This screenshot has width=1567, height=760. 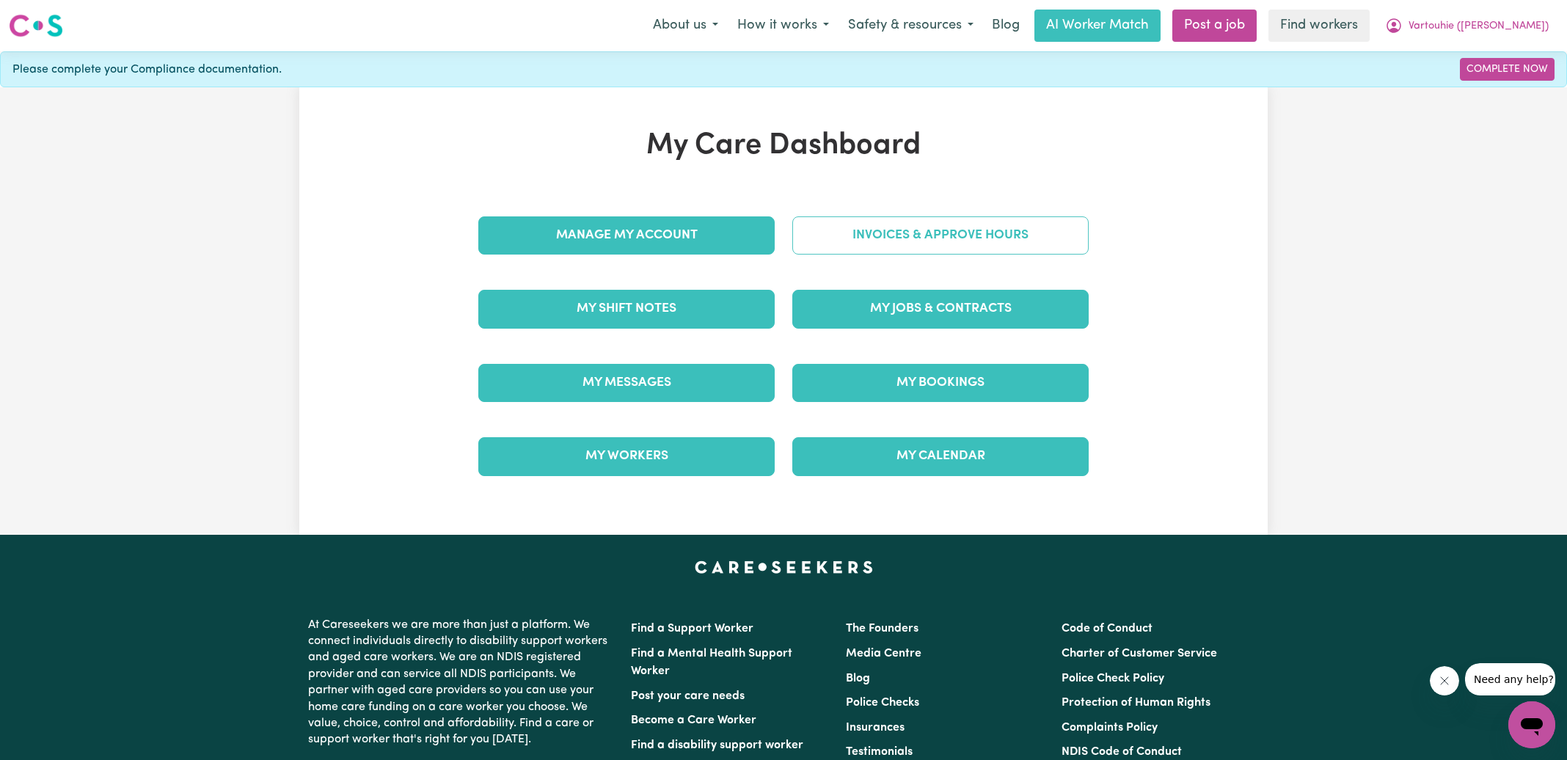 What do you see at coordinates (48, 16) in the screenshot?
I see `span: Need any help?` at bounding box center [48, 16].